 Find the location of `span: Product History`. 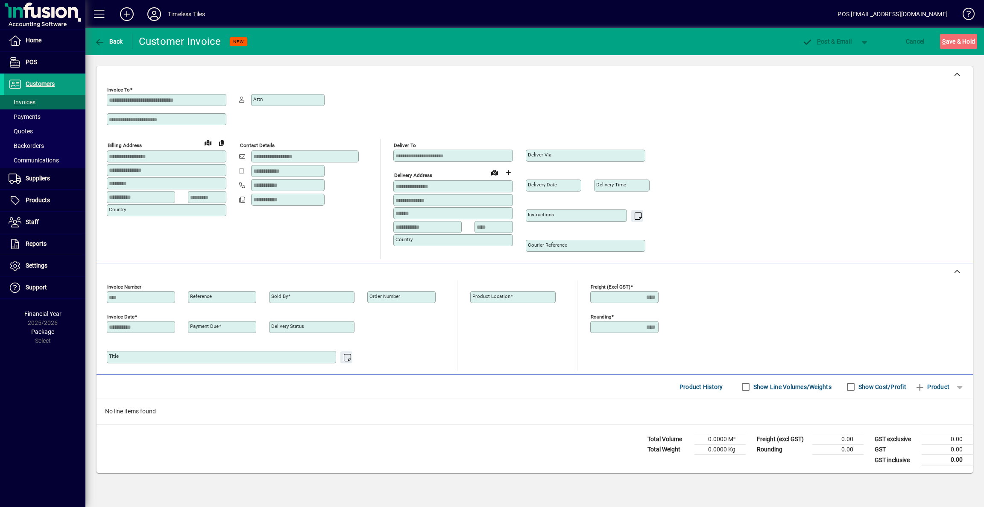

span: Product History is located at coordinates (702, 387).